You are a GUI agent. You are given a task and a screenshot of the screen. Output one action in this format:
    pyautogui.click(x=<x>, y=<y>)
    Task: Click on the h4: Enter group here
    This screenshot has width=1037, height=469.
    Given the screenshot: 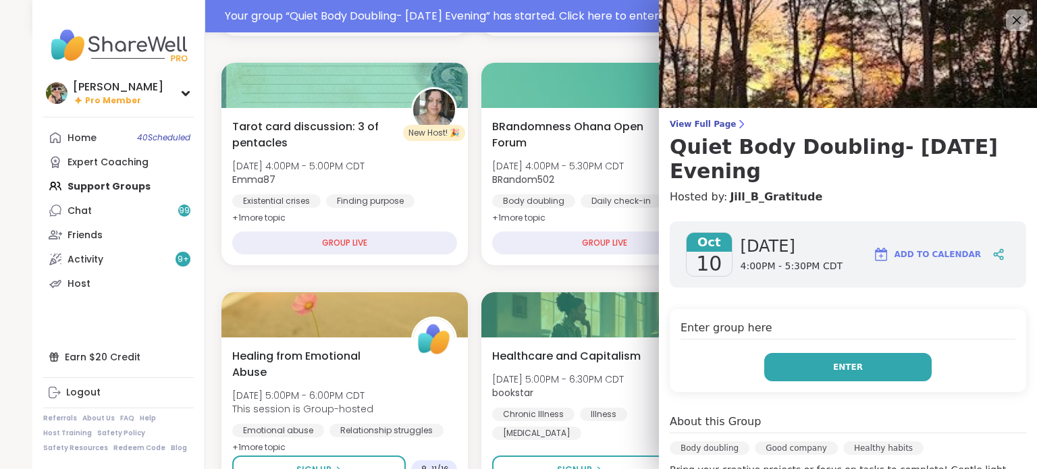 What is the action you would take?
    pyautogui.click(x=848, y=329)
    